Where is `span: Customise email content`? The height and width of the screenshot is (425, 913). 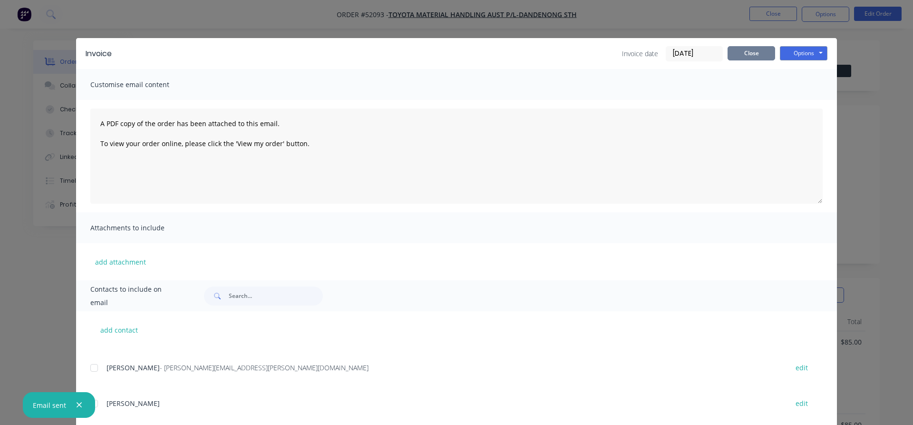 span: Customise email content is located at coordinates (143, 85).